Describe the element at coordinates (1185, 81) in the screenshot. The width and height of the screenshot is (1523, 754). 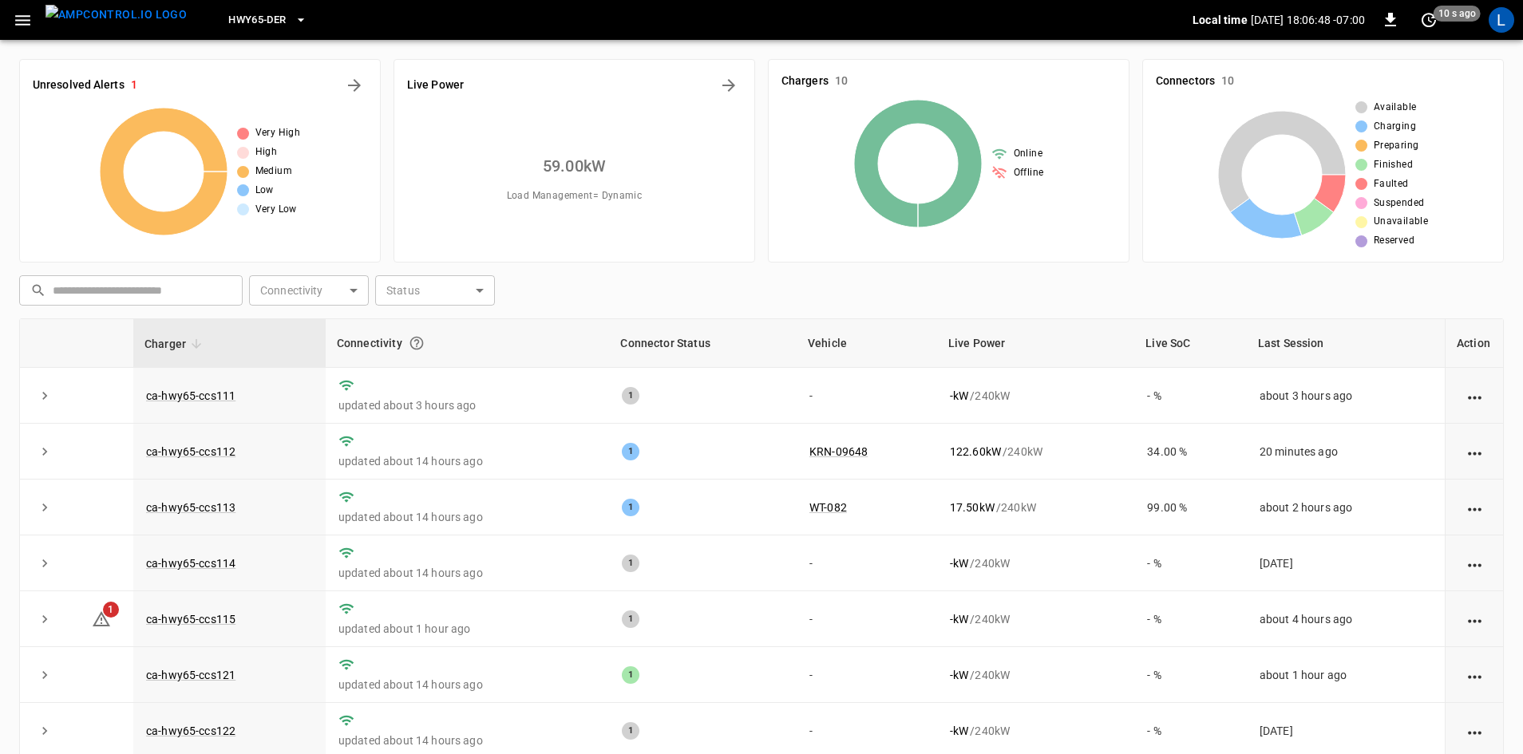
I see `h6: Connectors` at that location.